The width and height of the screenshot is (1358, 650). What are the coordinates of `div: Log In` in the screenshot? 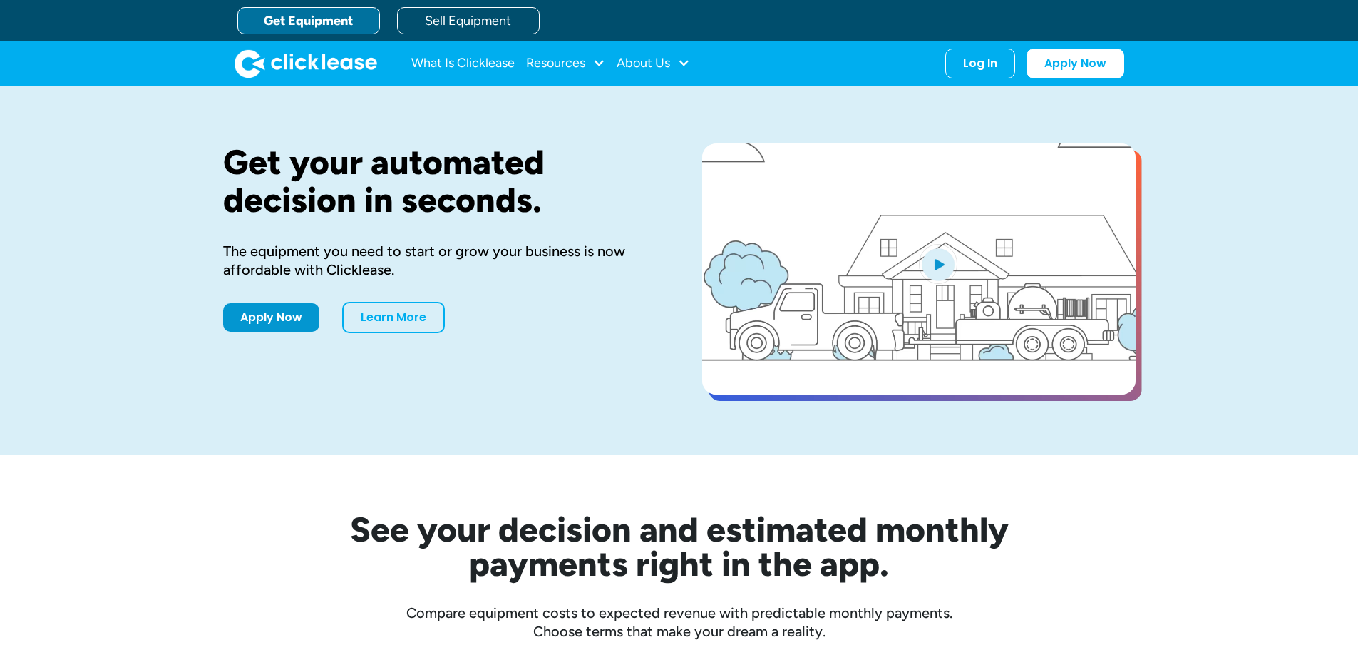 It's located at (981, 63).